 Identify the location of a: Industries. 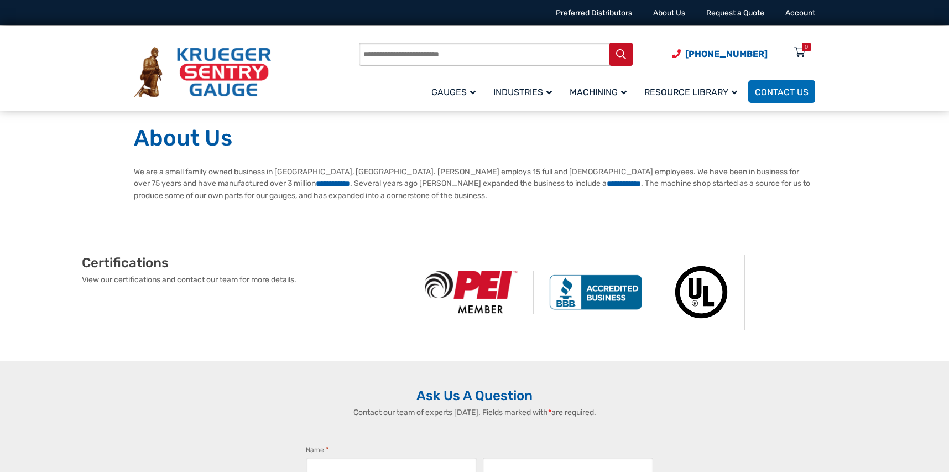
(525, 91).